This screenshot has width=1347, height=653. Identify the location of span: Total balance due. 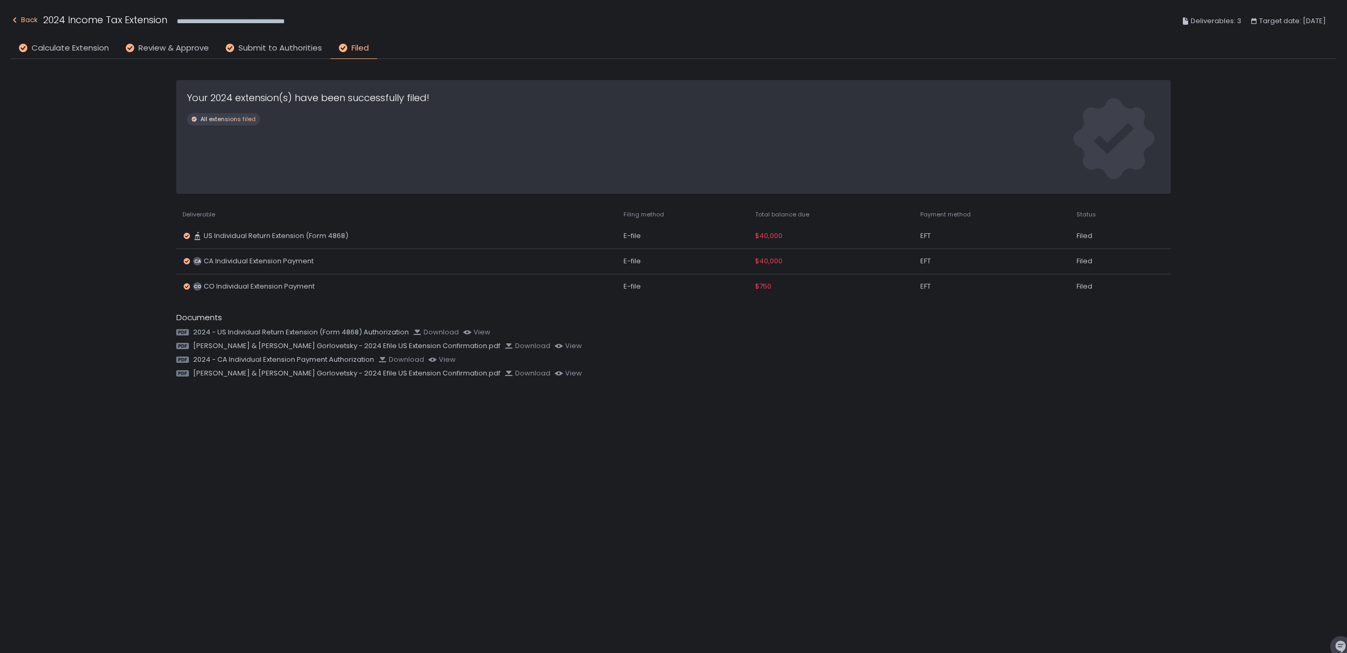
(782, 214).